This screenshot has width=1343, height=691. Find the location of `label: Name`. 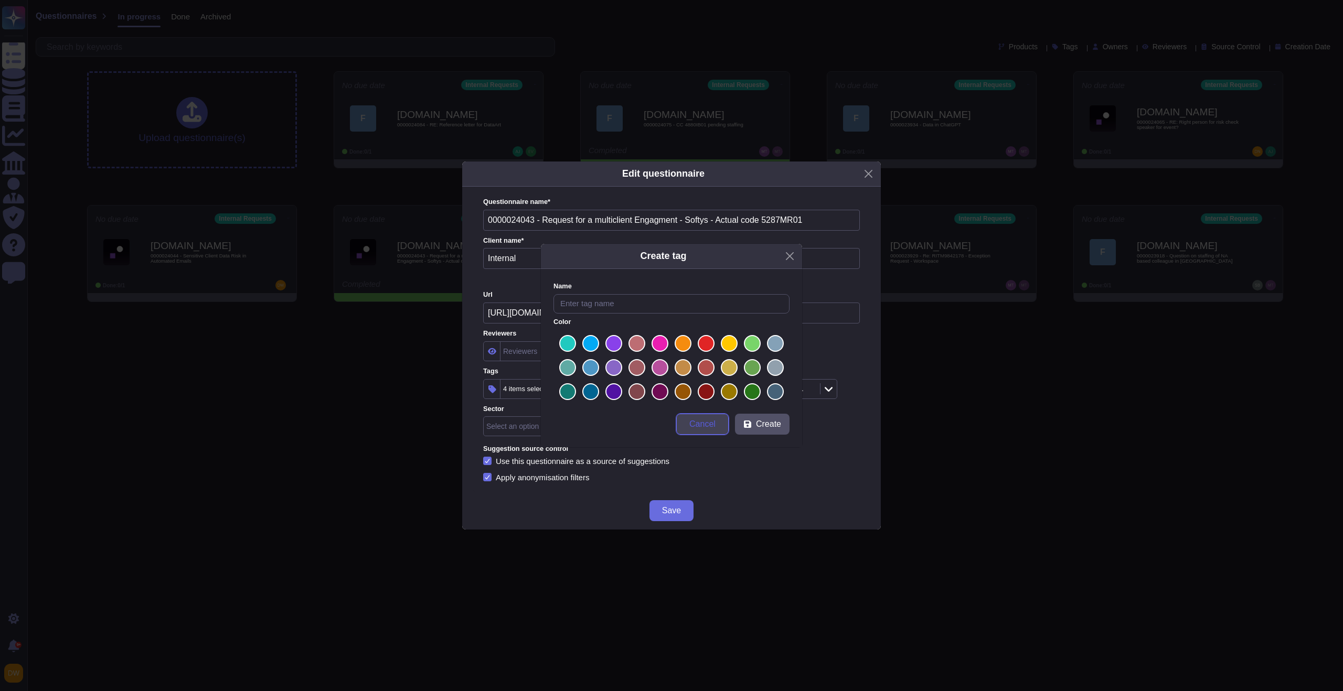

label: Name is located at coordinates (671, 286).